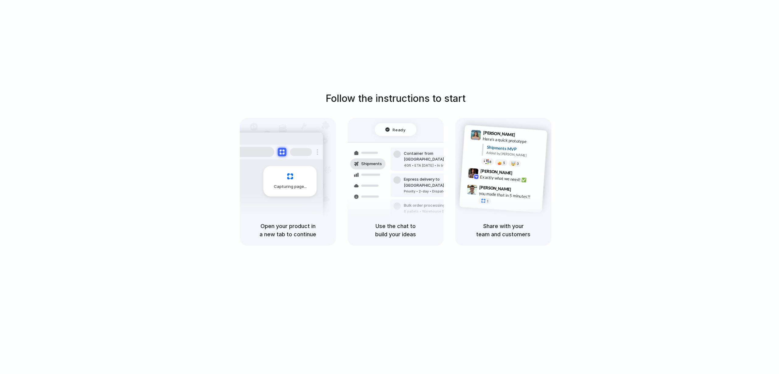 The height and width of the screenshot is (374, 779). I want to click on span: Capturing page, so click(291, 187).